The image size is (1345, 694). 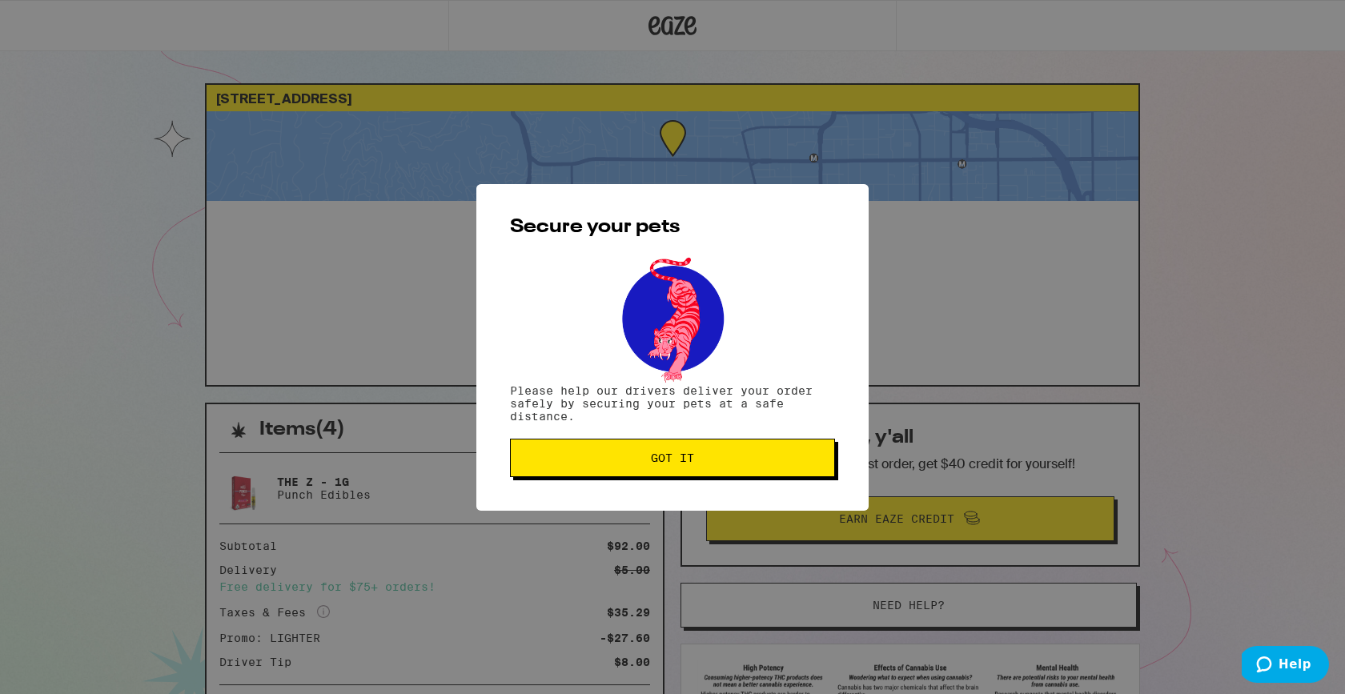 What do you see at coordinates (672, 403) in the screenshot?
I see `p: Please help our drivers deliver your order safely by securing your pets at a safe distance.` at bounding box center [672, 403].